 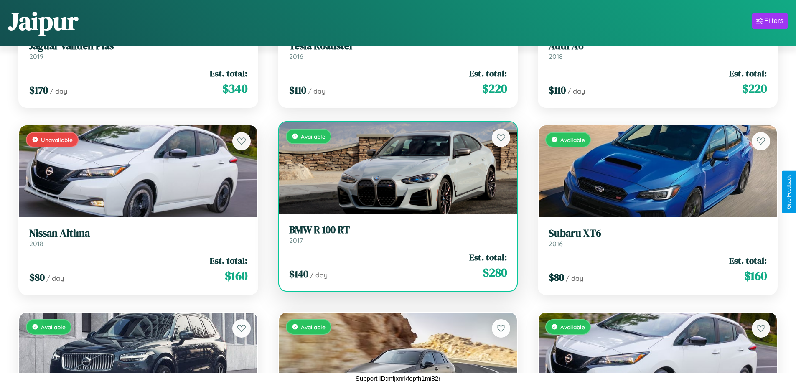 What do you see at coordinates (398, 50) in the screenshot?
I see `a: Tesla Roadster2016` at bounding box center [398, 50].